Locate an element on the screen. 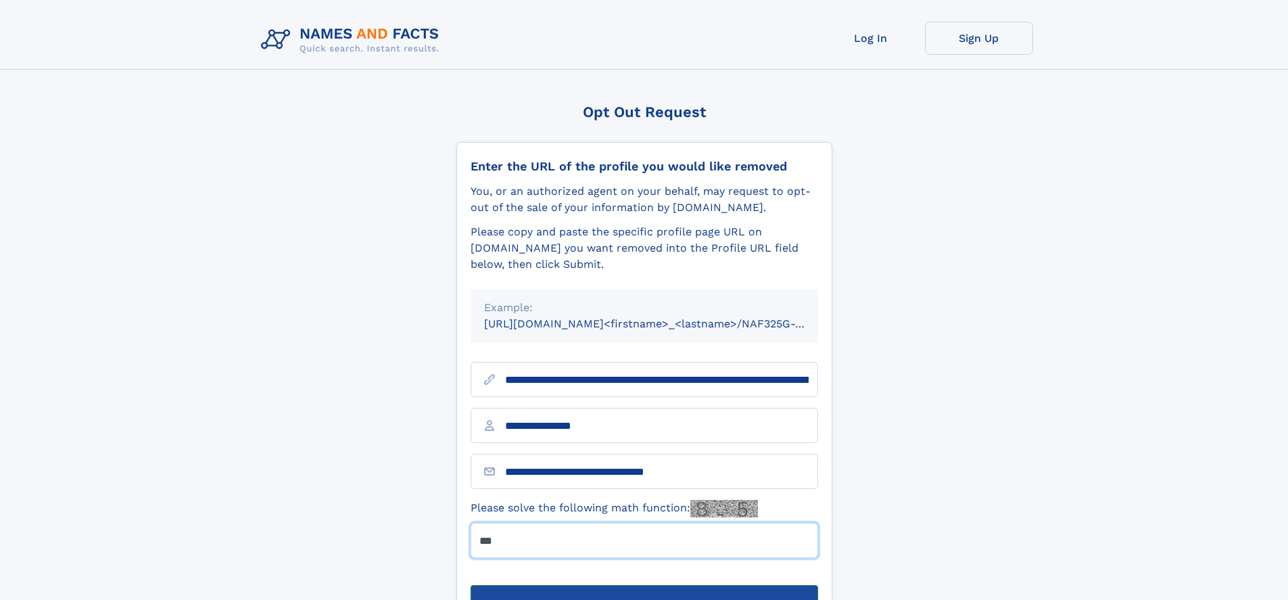 This screenshot has width=1288, height=600. img: Logo Names and Facts is located at coordinates (353, 40).